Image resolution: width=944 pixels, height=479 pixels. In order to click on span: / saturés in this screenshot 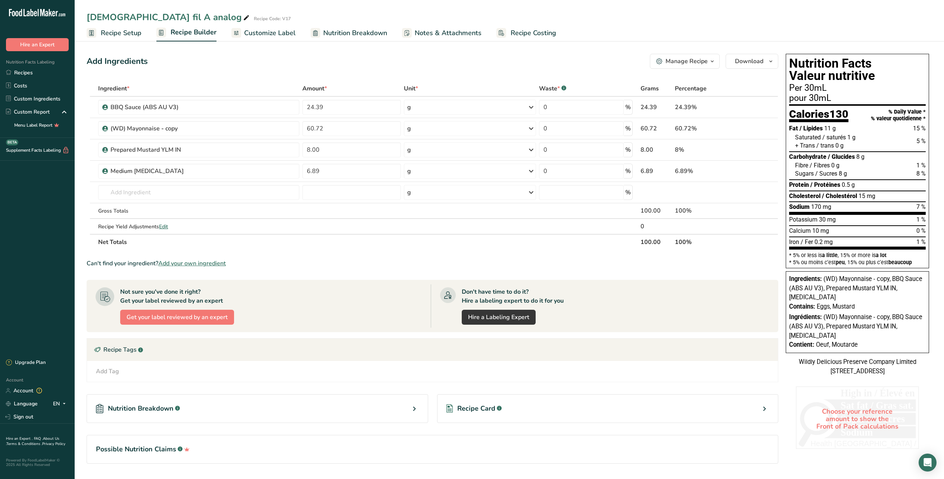, I will do `click(834, 137)`.